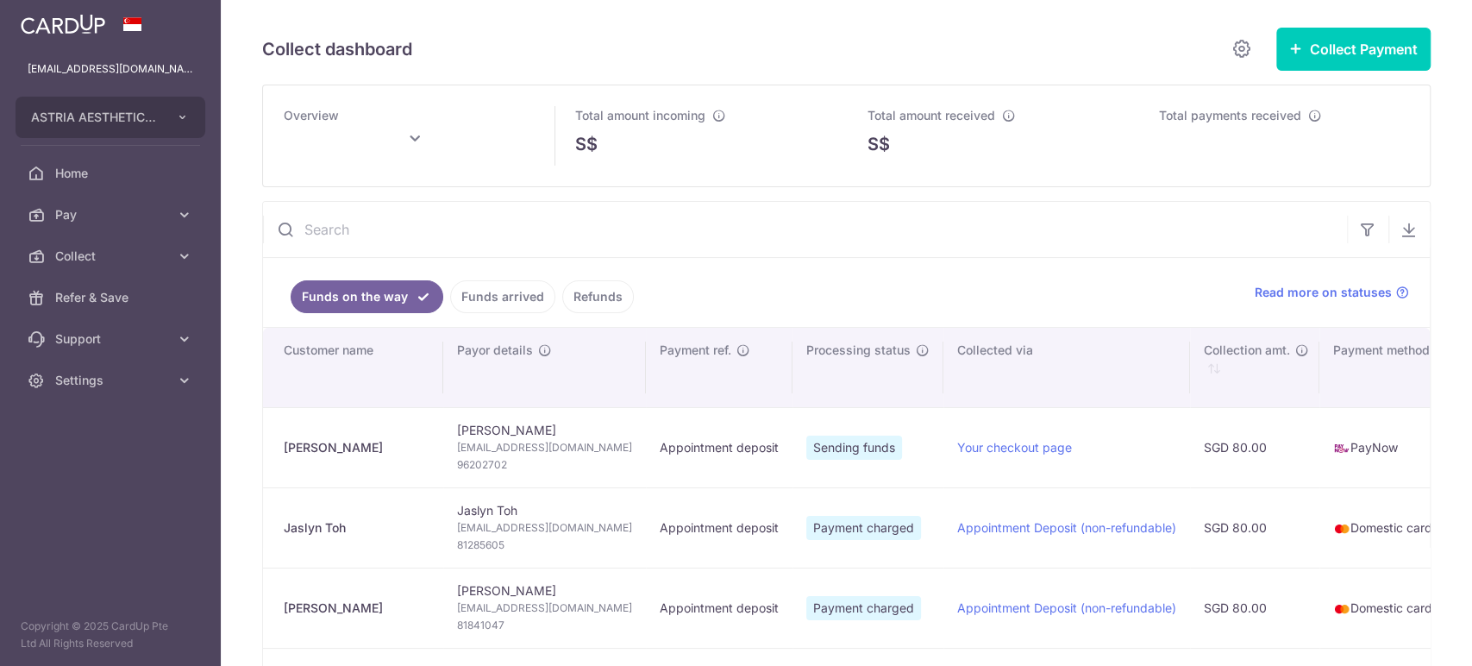 This screenshot has width=1472, height=666. Describe the element at coordinates (544, 465) in the screenshot. I see `span: 96202702` at that location.